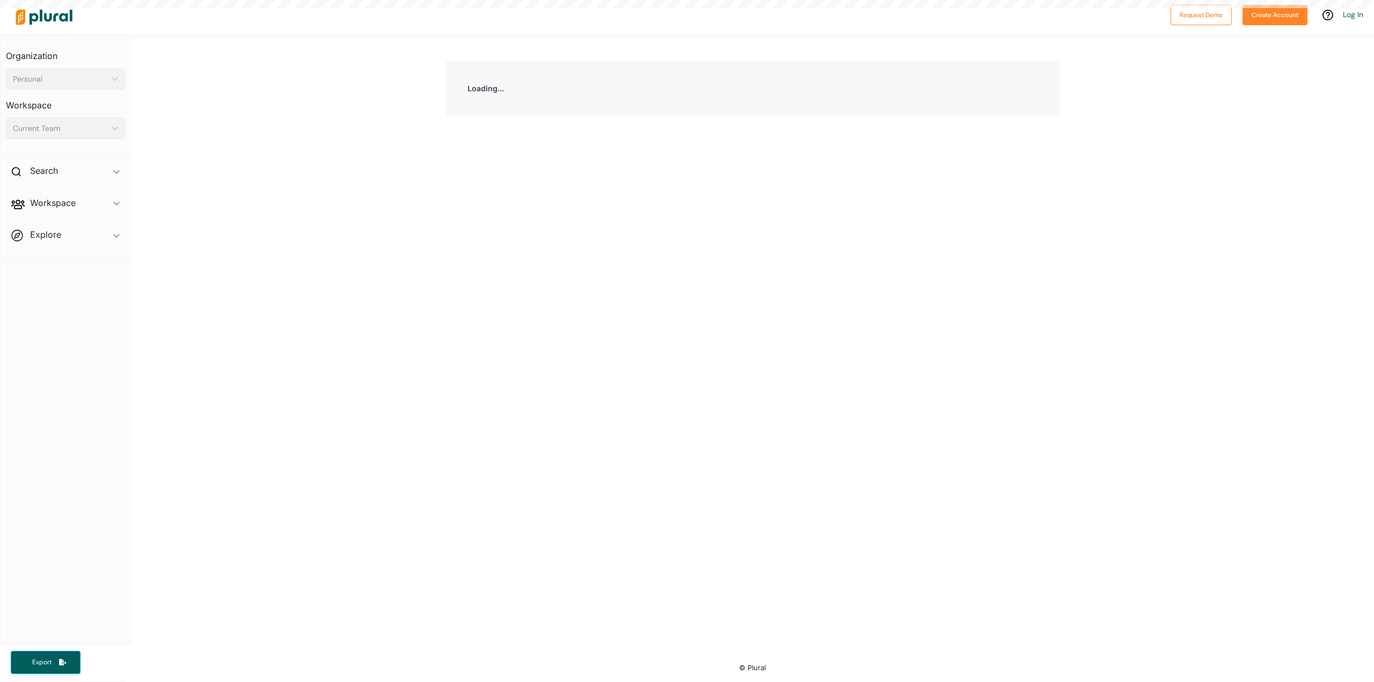 The width and height of the screenshot is (1374, 682). Describe the element at coordinates (65, 52) in the screenshot. I see `h3: Organization` at that location.